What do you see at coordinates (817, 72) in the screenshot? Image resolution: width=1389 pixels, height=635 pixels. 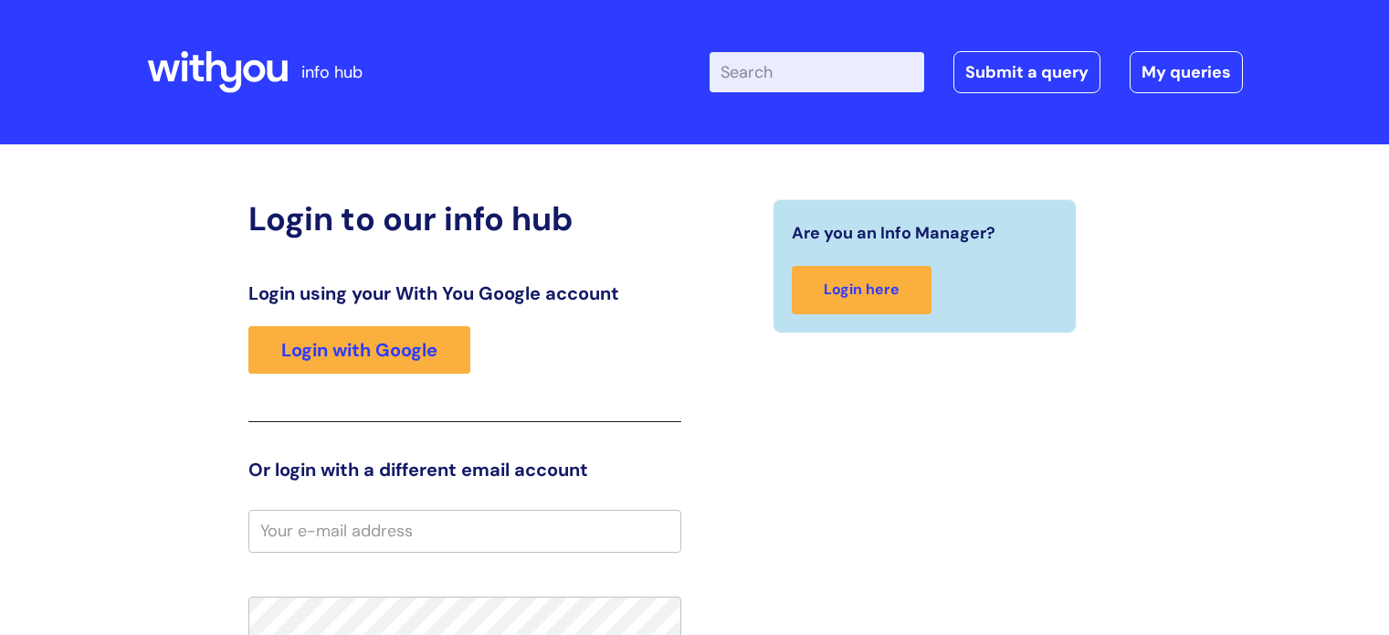 I see `input: Search` at bounding box center [817, 72].